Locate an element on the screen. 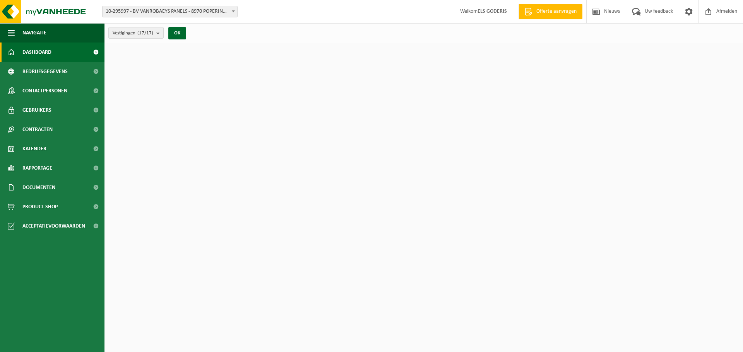 This screenshot has width=743, height=352. span: Vestigingen is located at coordinates (133, 33).